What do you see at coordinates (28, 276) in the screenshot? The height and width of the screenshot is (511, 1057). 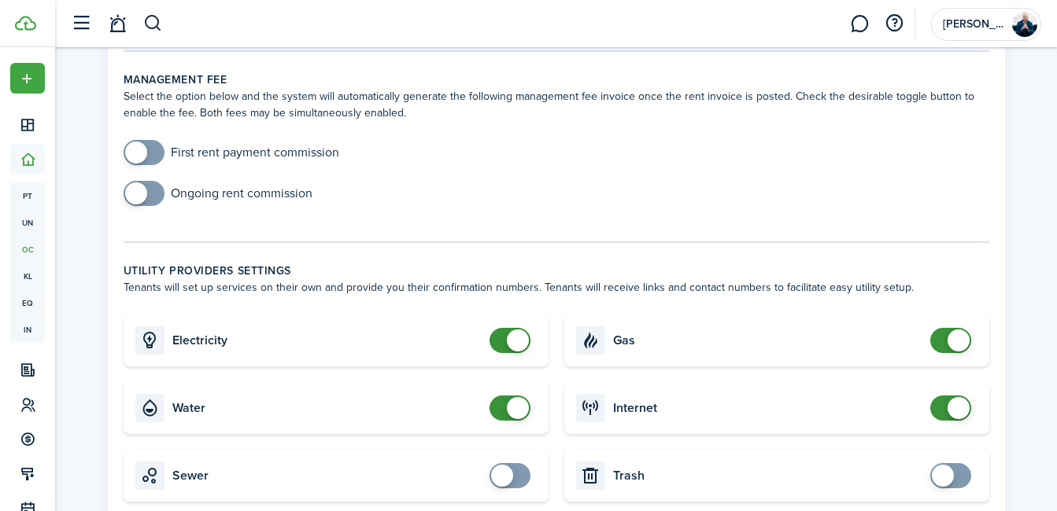 I see `a: kl` at bounding box center [28, 276].